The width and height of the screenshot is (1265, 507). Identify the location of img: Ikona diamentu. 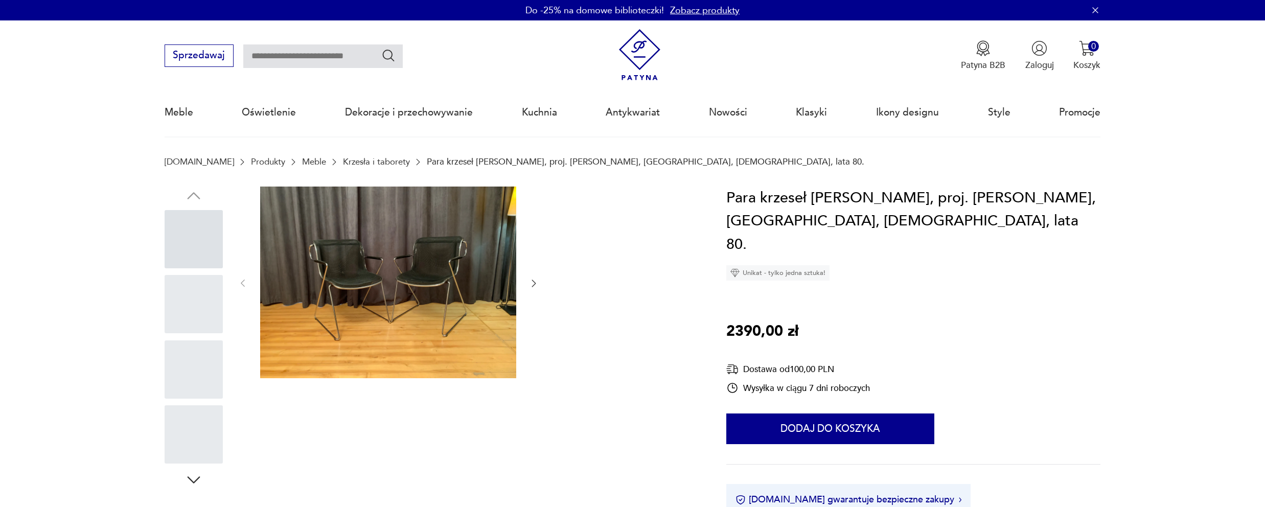
(735, 273).